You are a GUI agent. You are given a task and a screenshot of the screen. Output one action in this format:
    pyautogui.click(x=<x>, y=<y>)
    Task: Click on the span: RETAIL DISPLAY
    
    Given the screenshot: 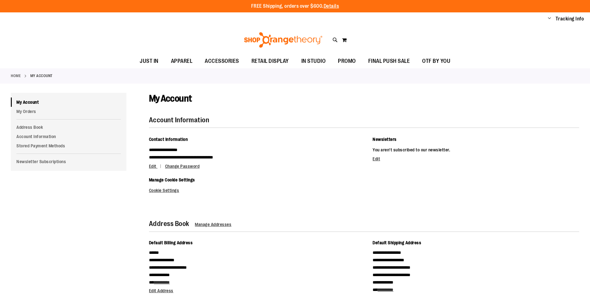 What is the action you would take?
    pyautogui.click(x=270, y=61)
    